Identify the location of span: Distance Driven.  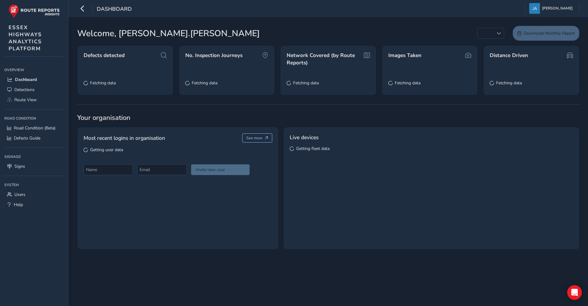
(509, 55).